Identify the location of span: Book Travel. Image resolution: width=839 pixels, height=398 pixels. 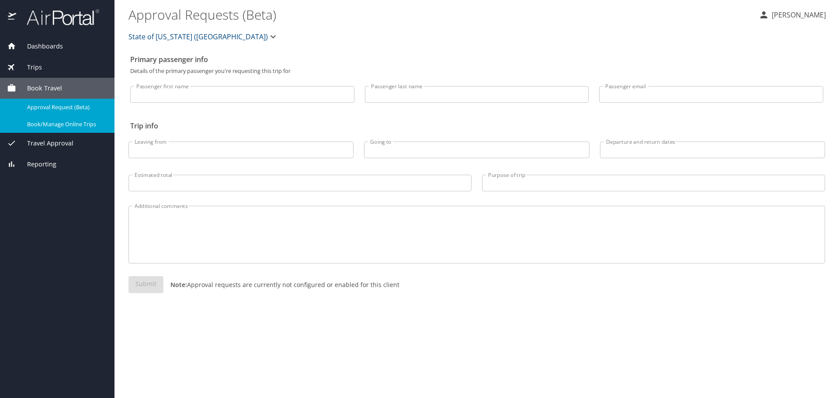
(39, 88).